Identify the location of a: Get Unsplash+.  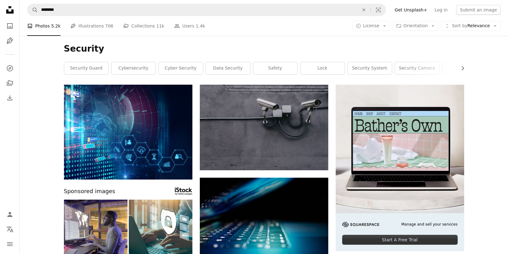
(410, 10).